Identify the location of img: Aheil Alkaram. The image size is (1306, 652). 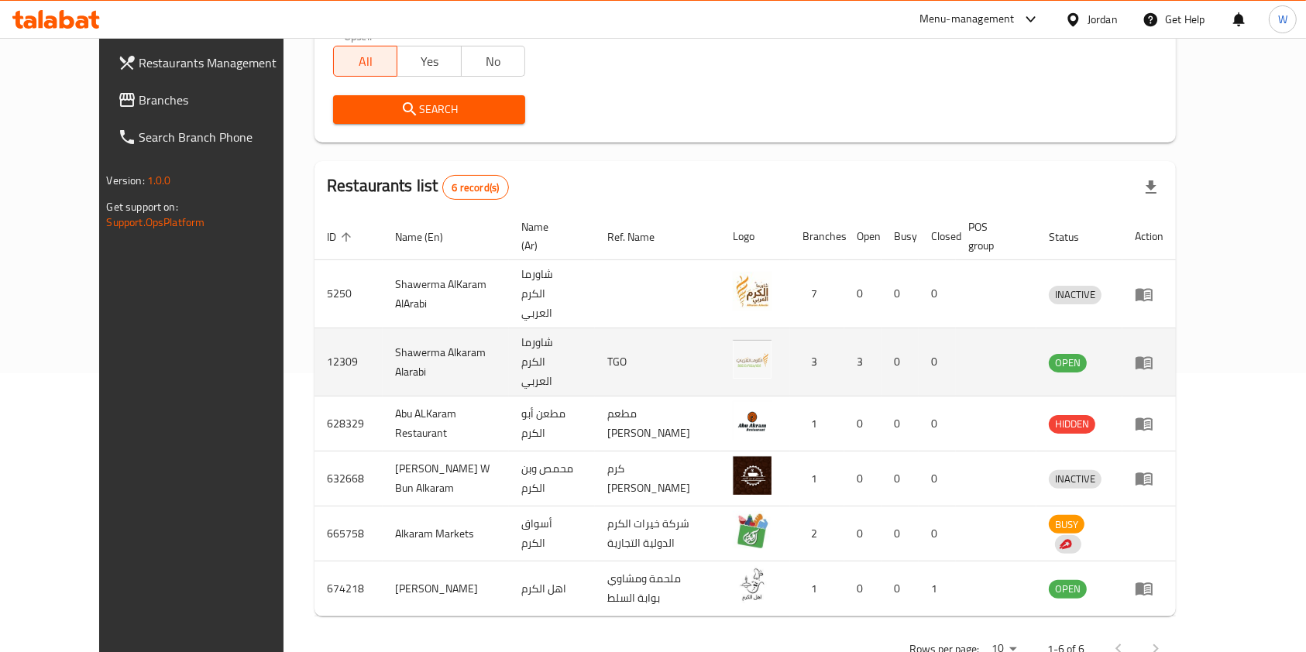
(752, 586).